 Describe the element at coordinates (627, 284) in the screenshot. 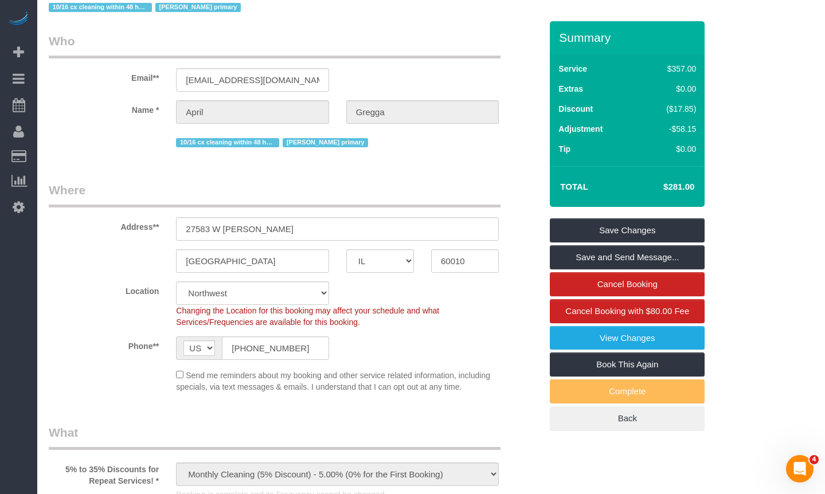

I see `a: Cancel Booking` at that location.